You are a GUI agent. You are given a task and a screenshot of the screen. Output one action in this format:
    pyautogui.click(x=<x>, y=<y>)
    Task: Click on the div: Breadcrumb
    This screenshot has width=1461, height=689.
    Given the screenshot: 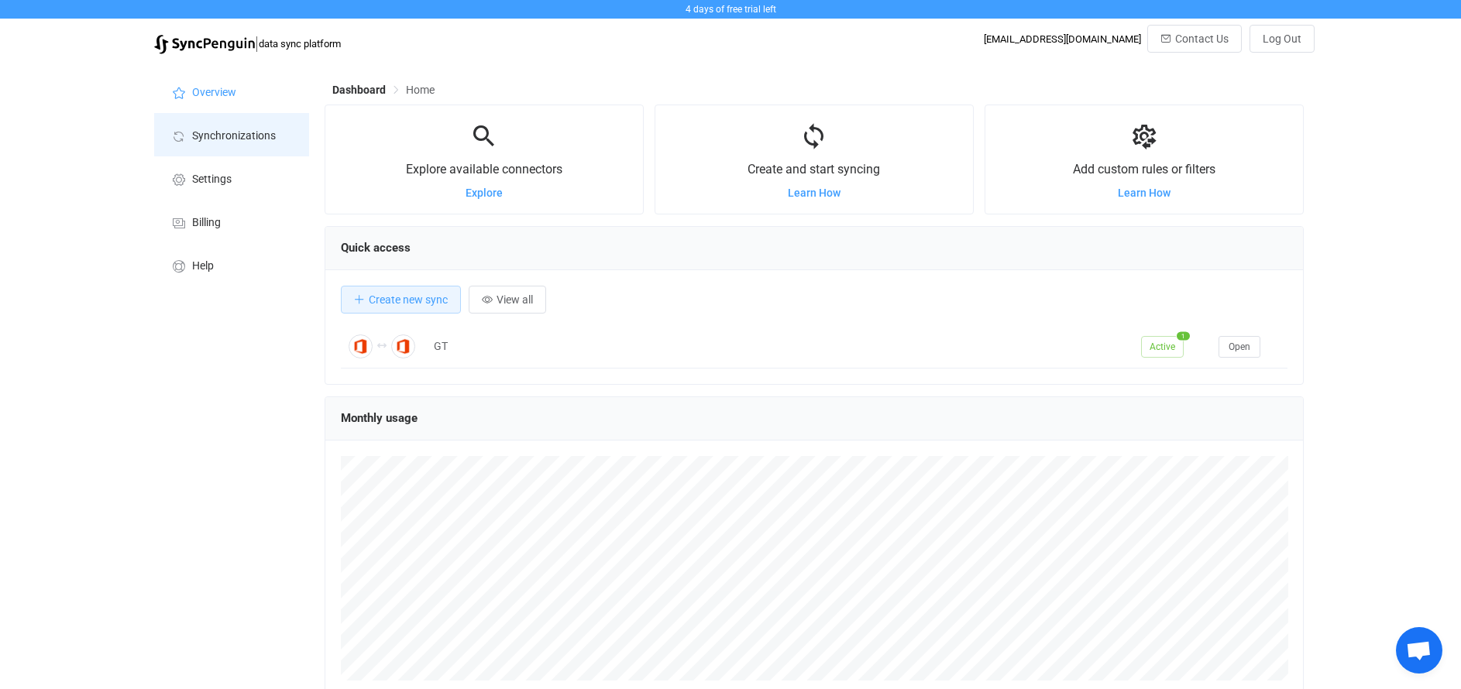 What is the action you would take?
    pyautogui.click(x=383, y=90)
    